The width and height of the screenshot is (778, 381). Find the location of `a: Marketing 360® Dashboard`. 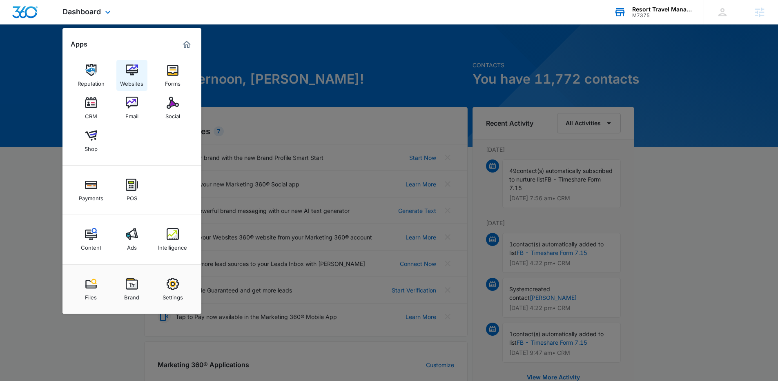

a: Marketing 360® Dashboard is located at coordinates (187, 45).